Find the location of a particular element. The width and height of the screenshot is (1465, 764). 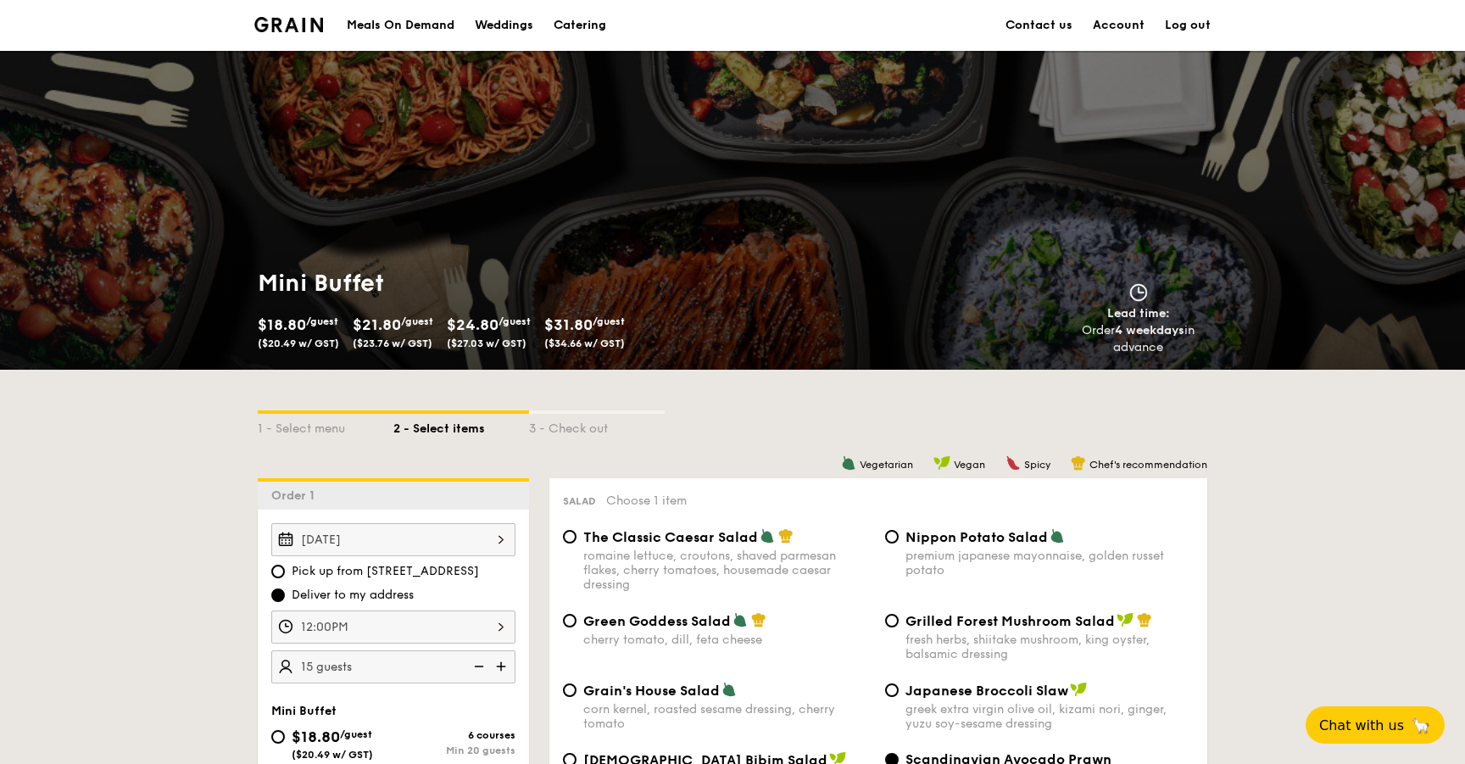

input: $18.80/guest($20.49 w/ GST)6 coursesMin 20 guests is located at coordinates (278, 737).